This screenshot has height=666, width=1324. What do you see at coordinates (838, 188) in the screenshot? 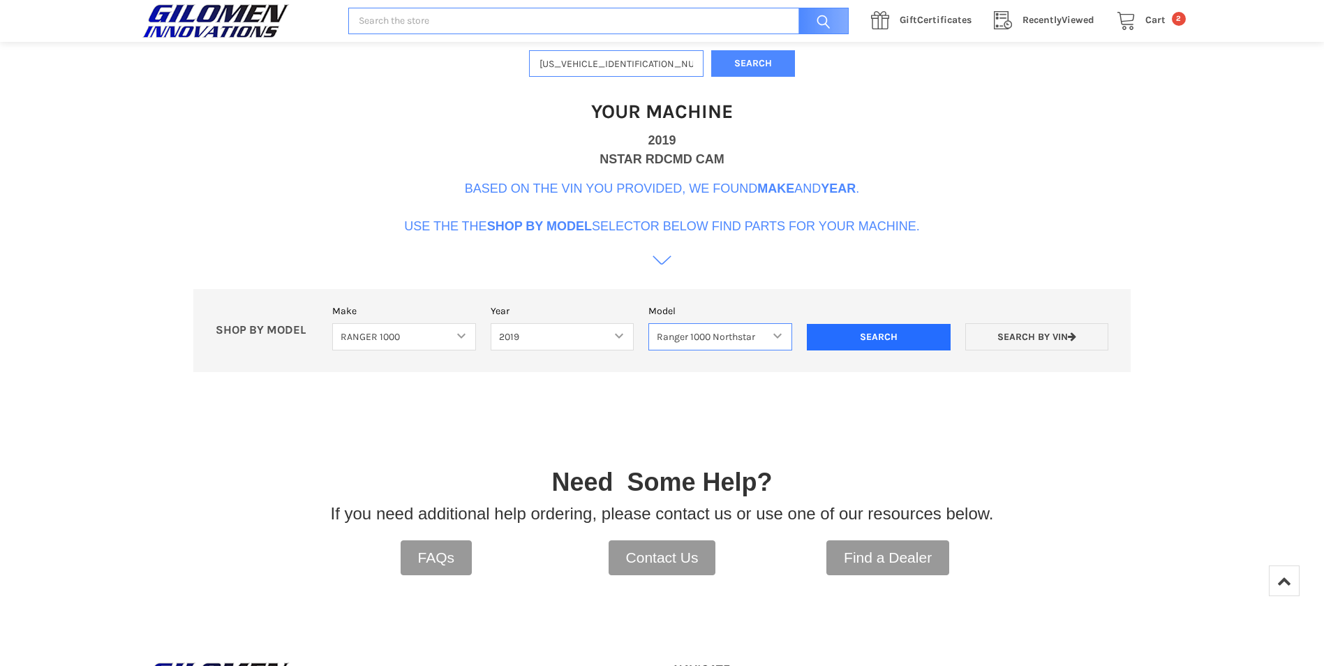
I see `b: Year` at bounding box center [838, 188].